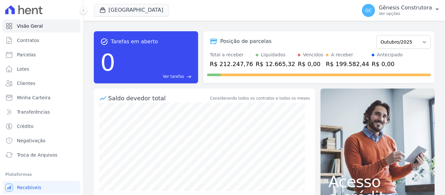 The image size is (445, 195). Describe the element at coordinates (246, 41) in the screenshot. I see `div: Posição de parcelas` at that location.